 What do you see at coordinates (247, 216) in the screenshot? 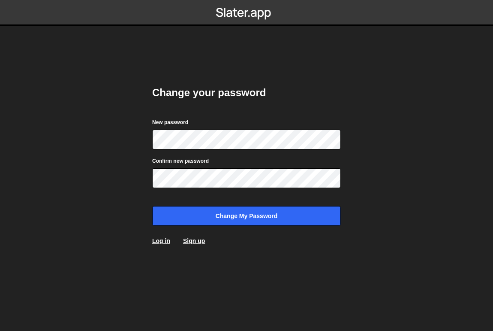
I see `input: Change my password` at bounding box center [247, 216].